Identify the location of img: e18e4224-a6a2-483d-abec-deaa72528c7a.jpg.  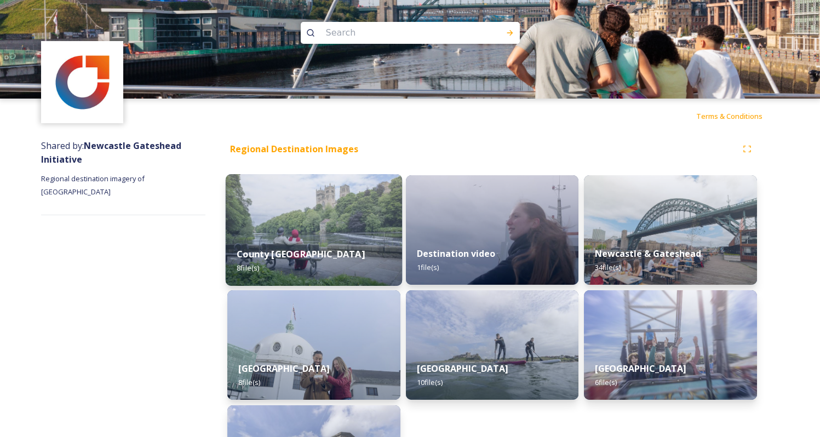
(671, 345).